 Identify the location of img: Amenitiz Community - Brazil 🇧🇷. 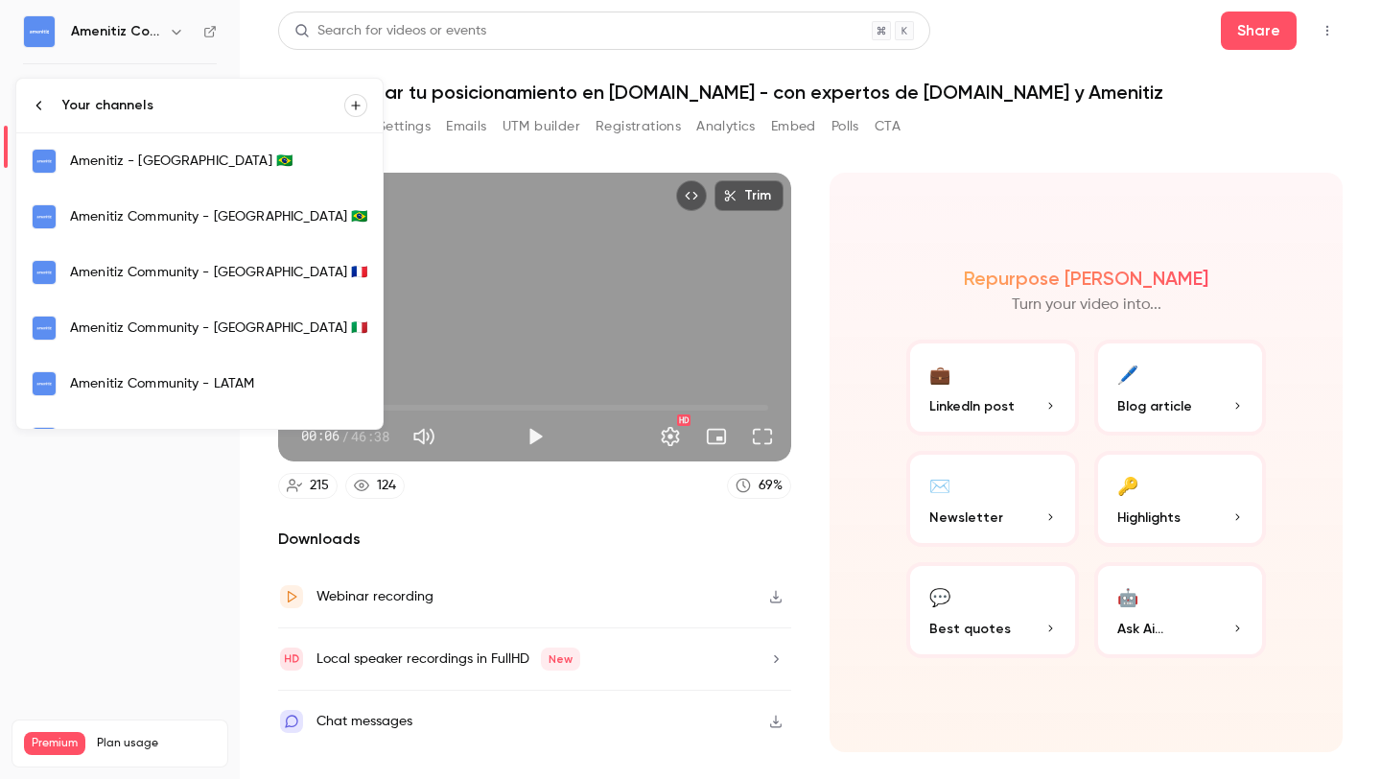
(44, 217).